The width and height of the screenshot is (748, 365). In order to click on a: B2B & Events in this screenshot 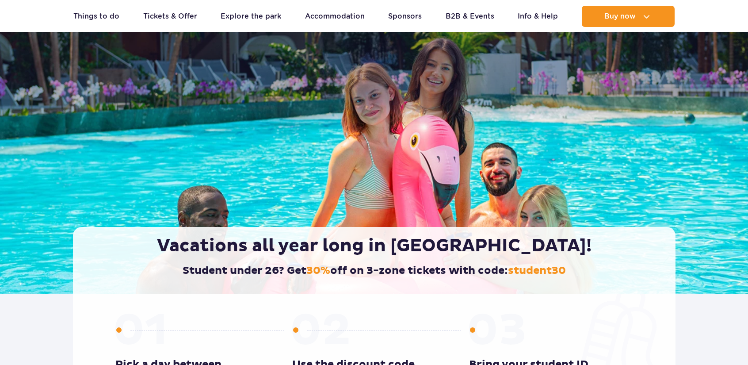, I will do `click(470, 16)`.